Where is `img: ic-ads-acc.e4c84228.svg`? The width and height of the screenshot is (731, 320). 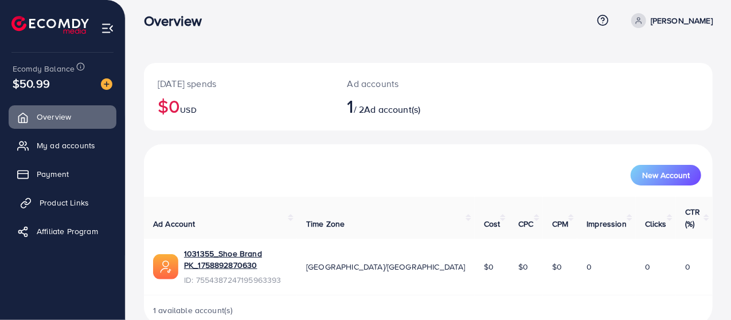 img: ic-ads-acc.e4c84228.svg is located at coordinates (166, 267).